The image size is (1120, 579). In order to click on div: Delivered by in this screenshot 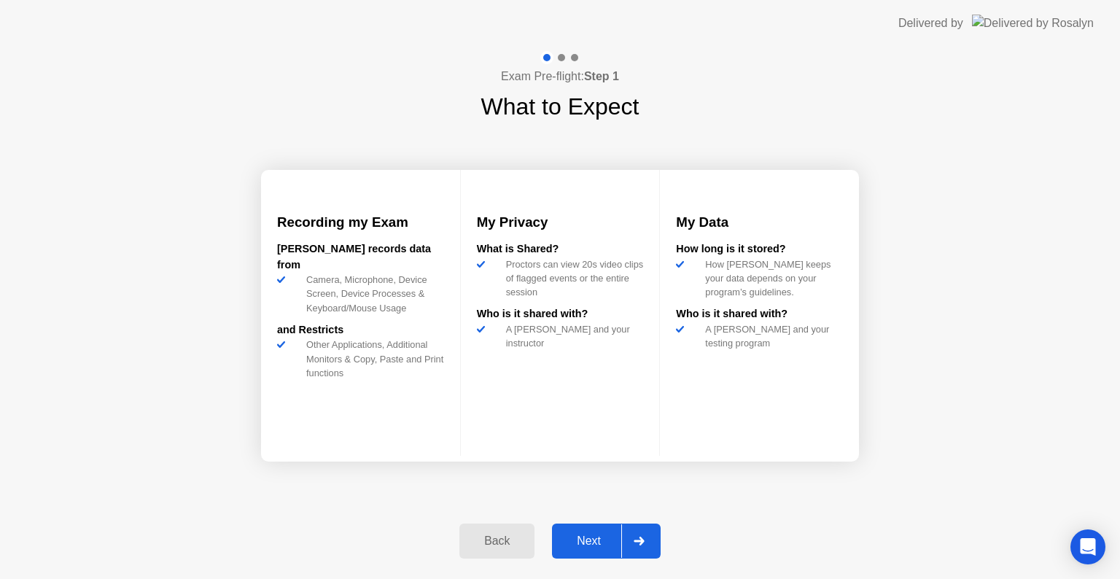, I will do `click(930, 23)`.